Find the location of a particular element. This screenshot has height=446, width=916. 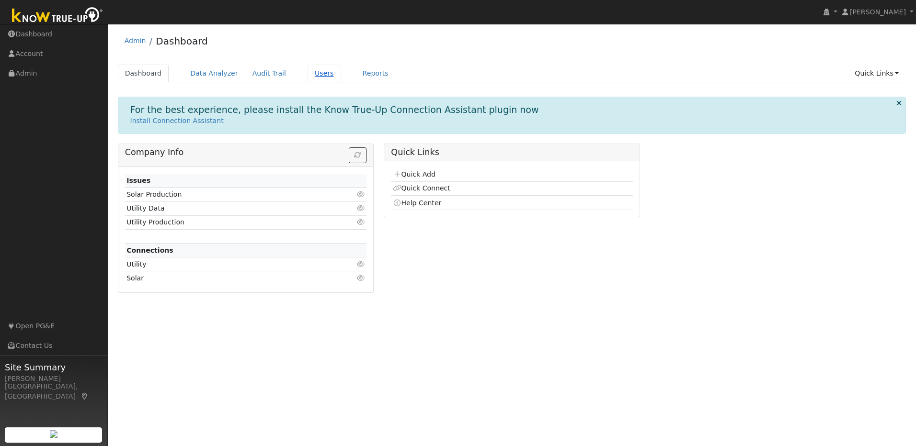

td: Utility is located at coordinates (226, 264).